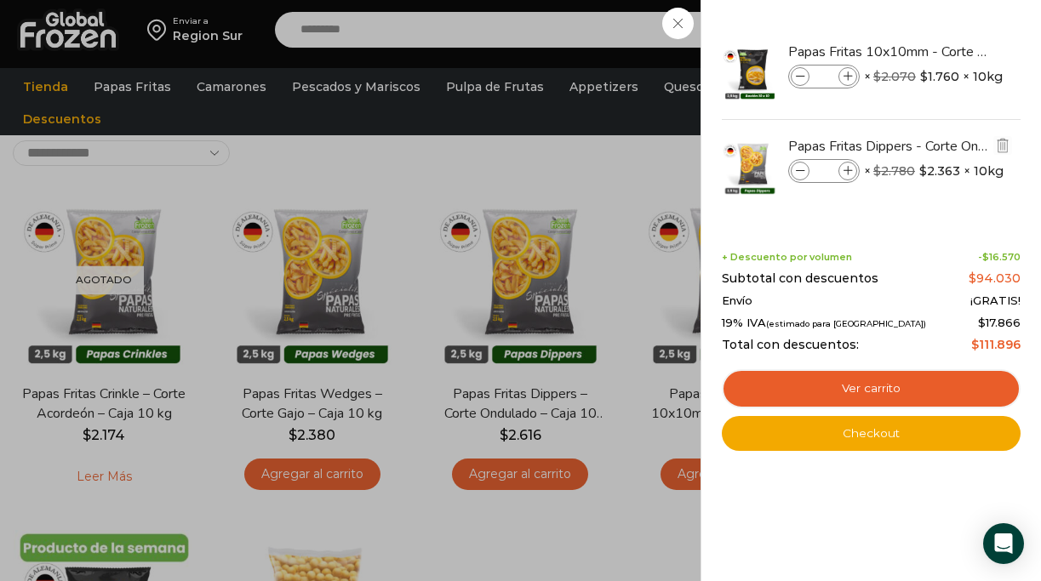 This screenshot has width=1041, height=581. What do you see at coordinates (824, 323) in the screenshot?
I see `span: 19% IVA` at bounding box center [824, 323].